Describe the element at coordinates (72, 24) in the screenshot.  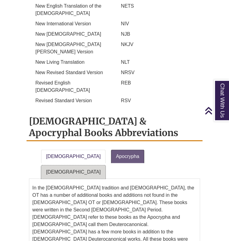
I see `p: New International Version` at that location.